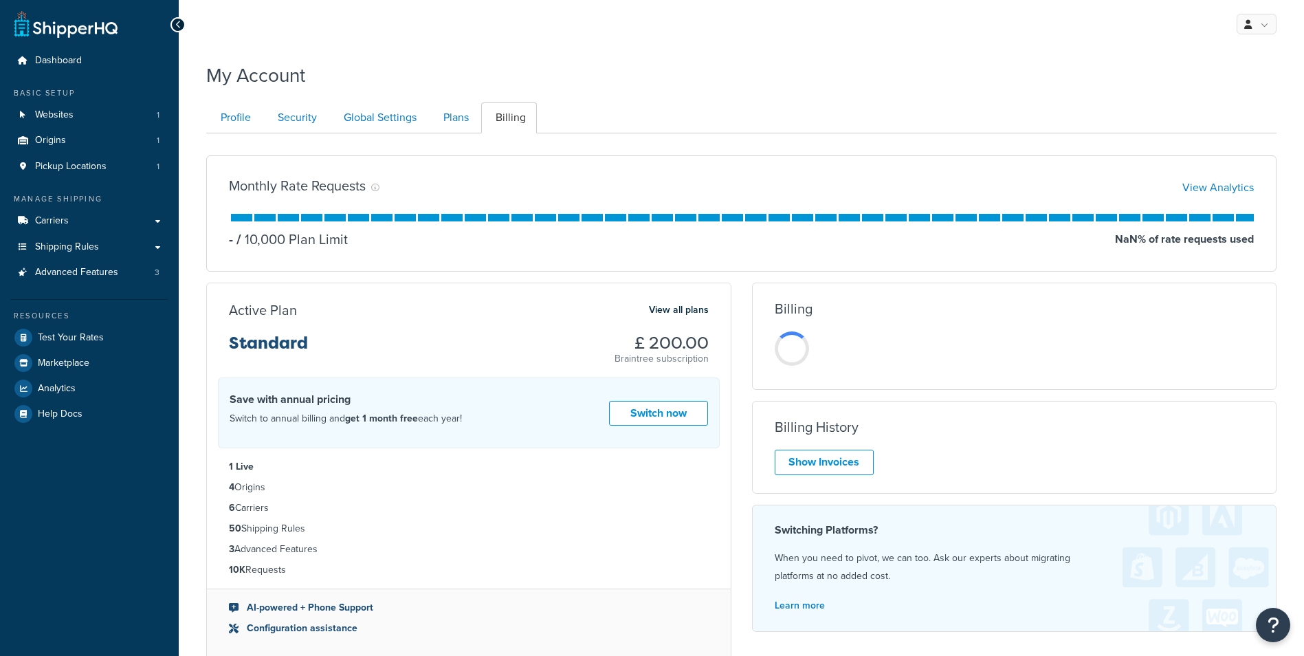  Describe the element at coordinates (71, 338) in the screenshot. I see `span: Test Your Rates` at that location.